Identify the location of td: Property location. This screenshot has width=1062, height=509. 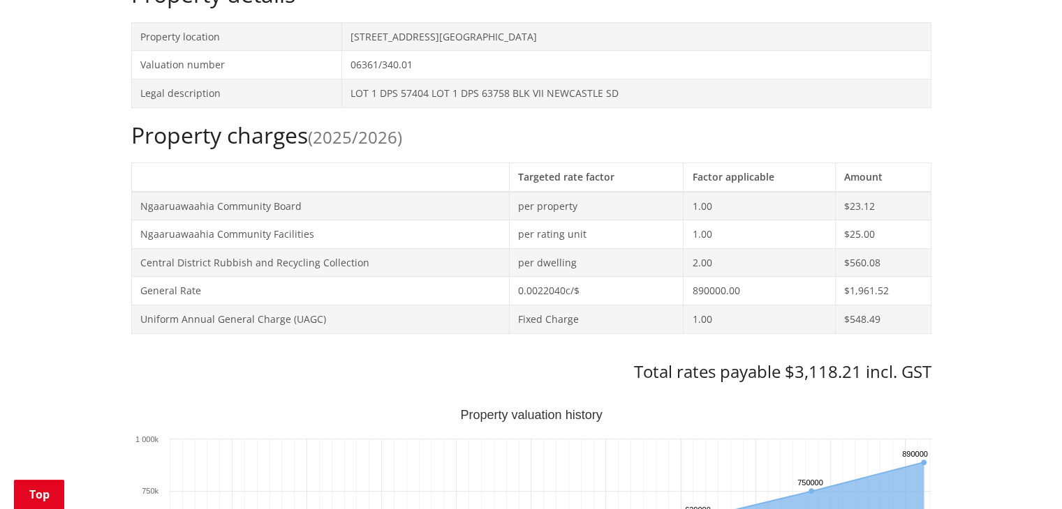
(236, 36).